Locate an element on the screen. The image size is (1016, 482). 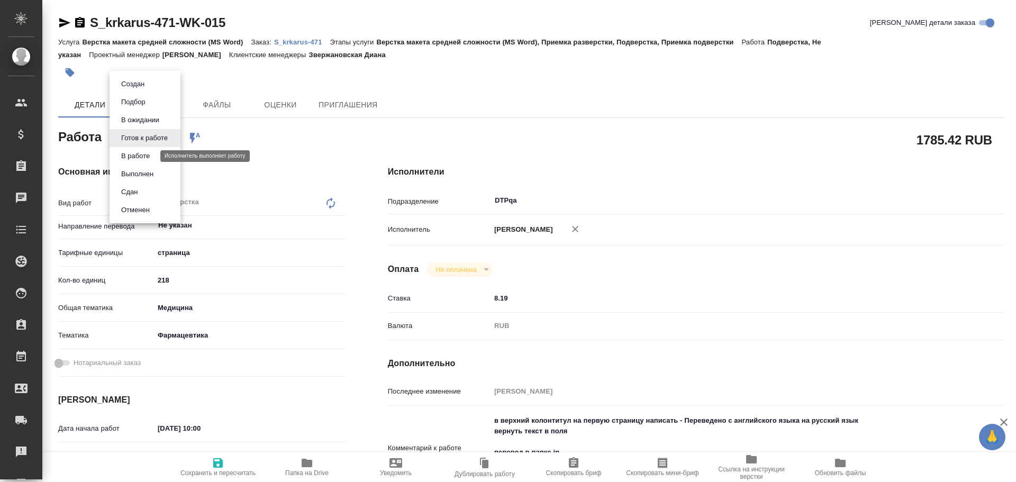
button: Создан is located at coordinates (133, 84).